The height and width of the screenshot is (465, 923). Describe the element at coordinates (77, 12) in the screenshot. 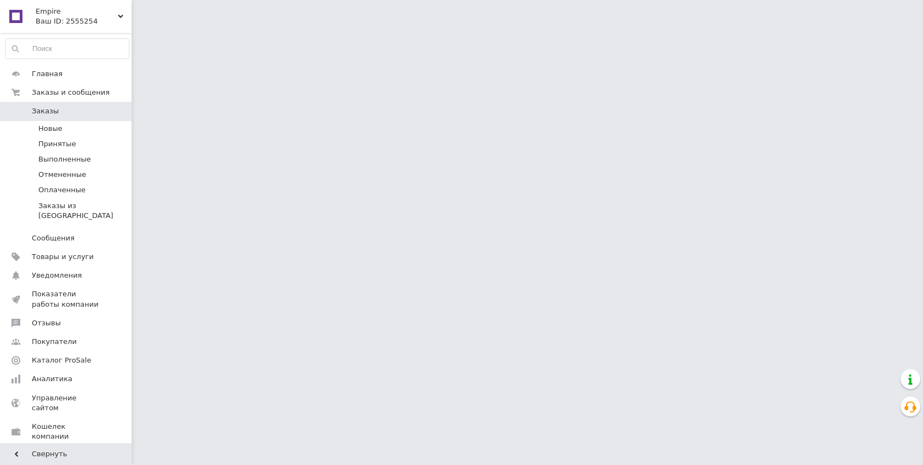

I see `span: Empire` at that location.